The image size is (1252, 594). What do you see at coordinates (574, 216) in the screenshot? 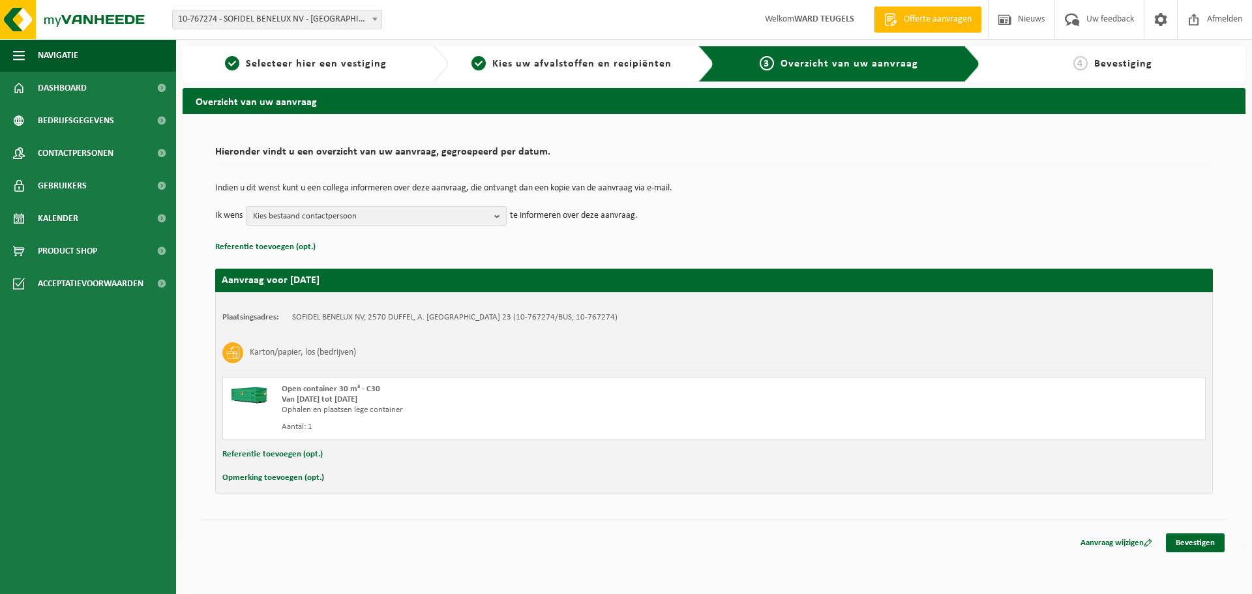
I see `p: te informeren over deze aanvraag.` at bounding box center [574, 216].